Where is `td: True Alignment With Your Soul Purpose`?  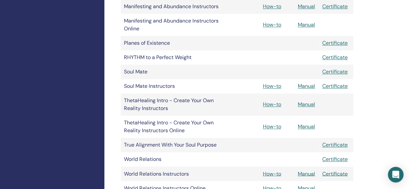
td: True Alignment With Your Soul Purpose is located at coordinates (172, 145).